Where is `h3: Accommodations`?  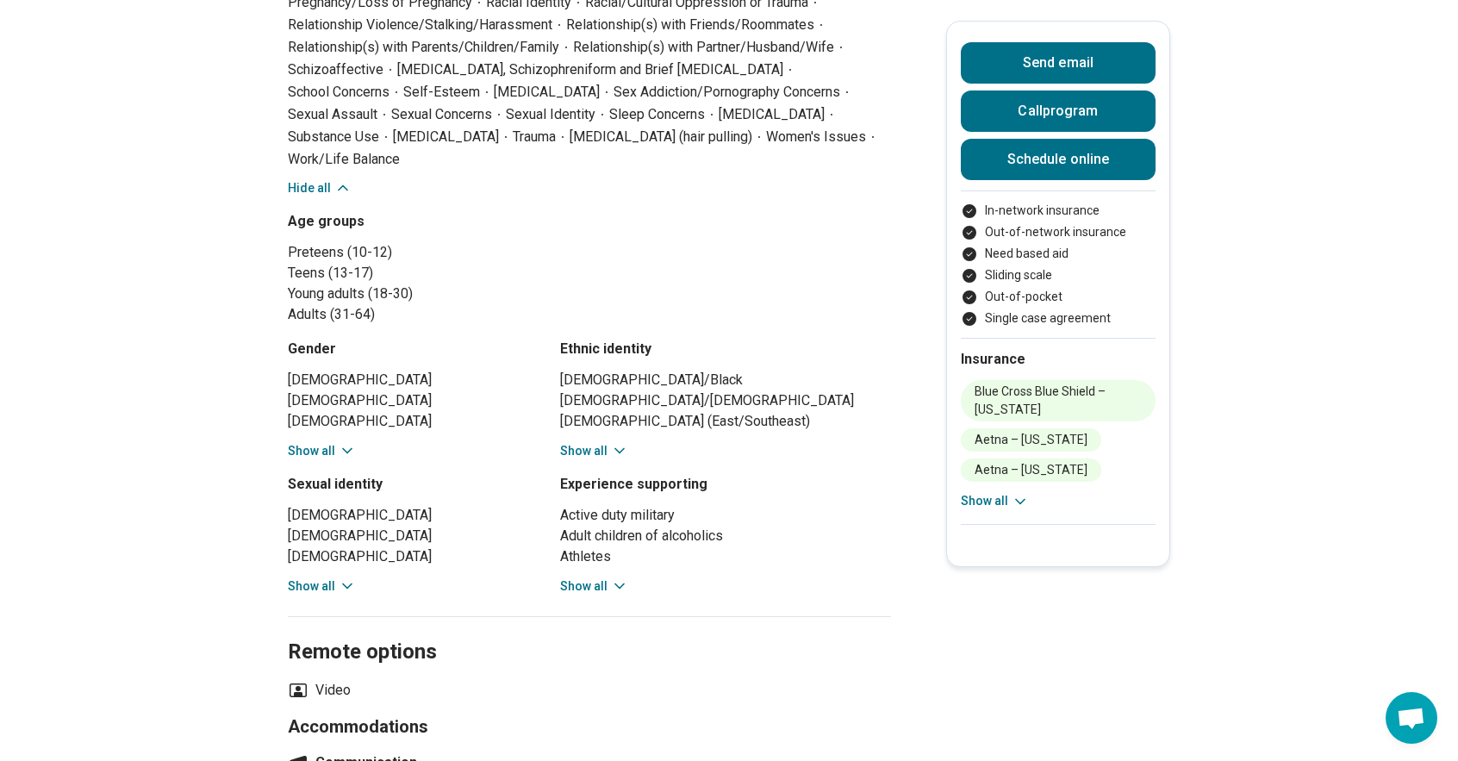
h3: Accommodations is located at coordinates (589, 726).